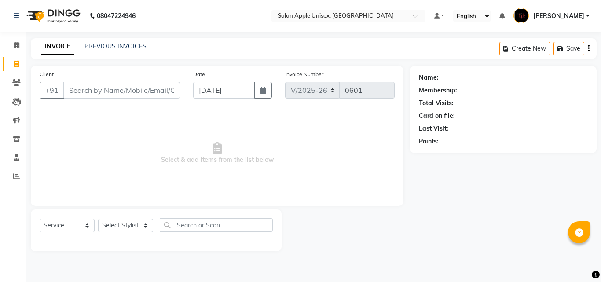  What do you see at coordinates (434, 129) in the screenshot?
I see `div: Last Visit:` at bounding box center [434, 129].